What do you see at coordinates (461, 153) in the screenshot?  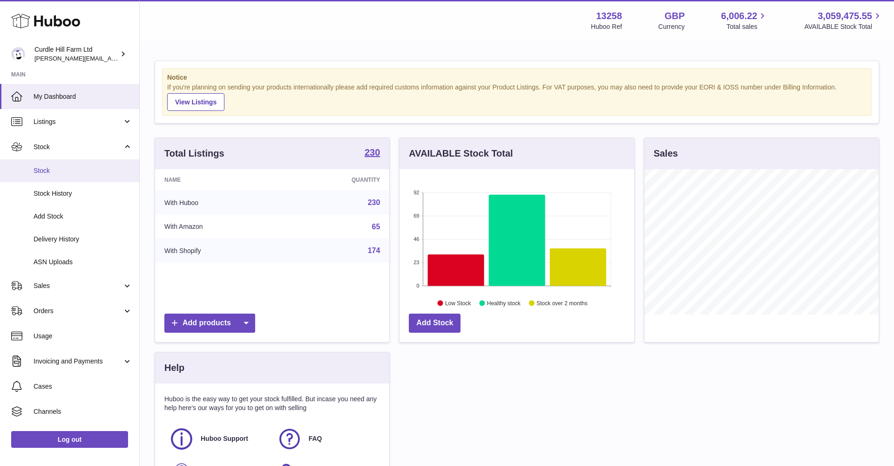 I see `h3: AVAILABLE Stock Total` at bounding box center [461, 153].